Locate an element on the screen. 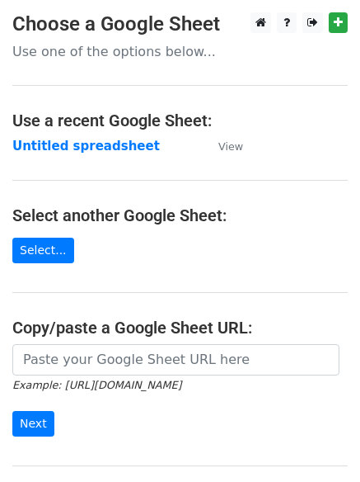 The height and width of the screenshot is (482, 360). h4: Use a recent Google Sheet: is located at coordinates (180, 120).